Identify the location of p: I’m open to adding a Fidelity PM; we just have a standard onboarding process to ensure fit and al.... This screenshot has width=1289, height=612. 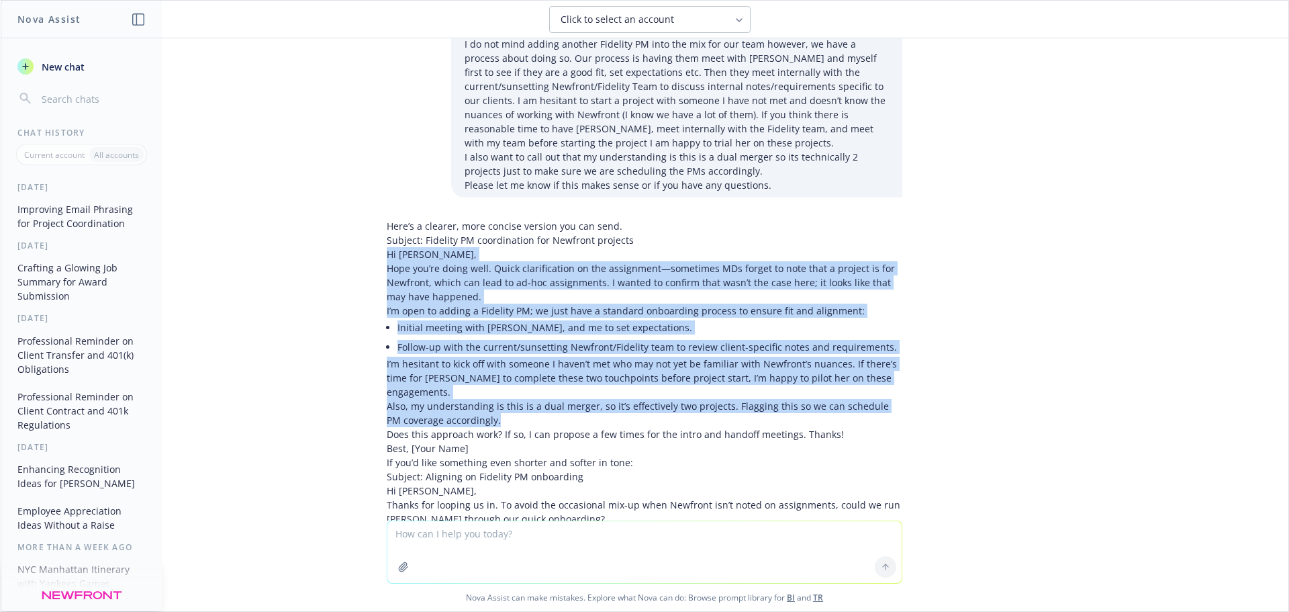
(645, 310).